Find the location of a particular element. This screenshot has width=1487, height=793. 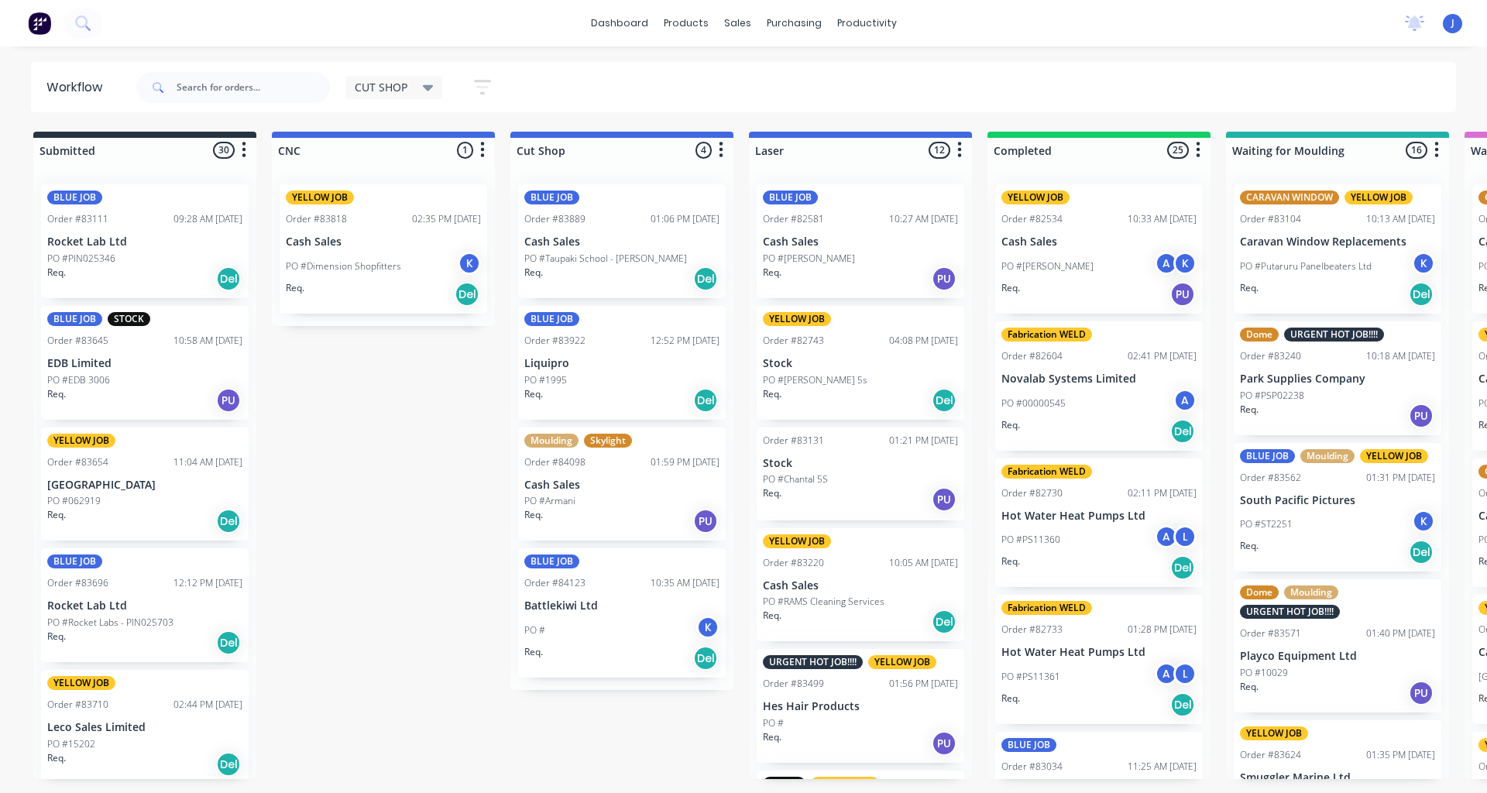

p: PO #Chantal 5S is located at coordinates (795, 479).